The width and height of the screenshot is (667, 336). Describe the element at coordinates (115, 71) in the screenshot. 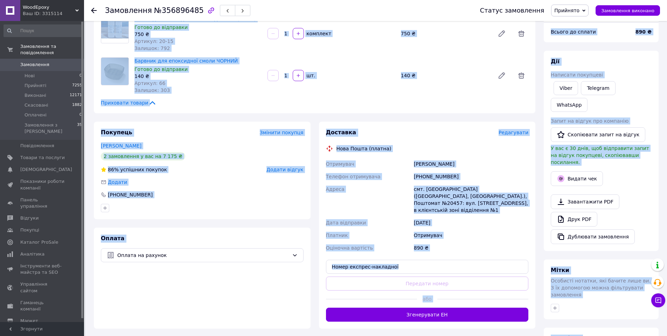

I see `img: Барвник для епоксидної смоли ЧОРНИЙ` at that location.